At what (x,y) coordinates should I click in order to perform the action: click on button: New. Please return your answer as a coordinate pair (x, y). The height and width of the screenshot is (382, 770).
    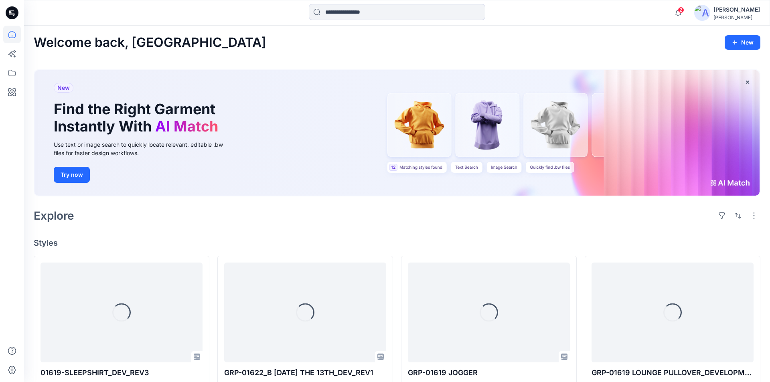
    Looking at the image, I should click on (742, 42).